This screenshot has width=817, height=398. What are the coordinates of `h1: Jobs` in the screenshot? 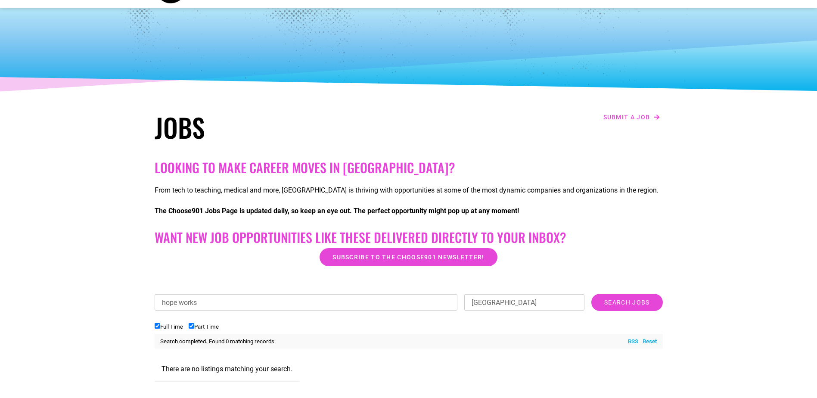 It's located at (279, 127).